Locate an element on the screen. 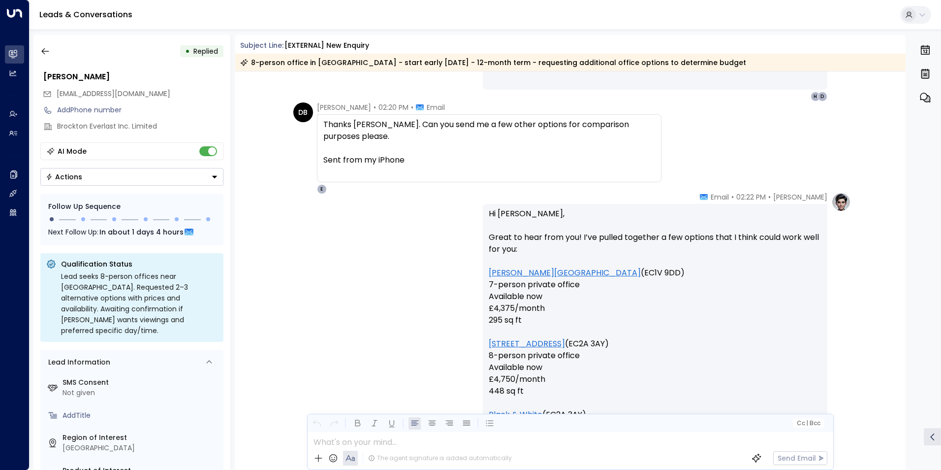  div: Actions is located at coordinates (64, 177).